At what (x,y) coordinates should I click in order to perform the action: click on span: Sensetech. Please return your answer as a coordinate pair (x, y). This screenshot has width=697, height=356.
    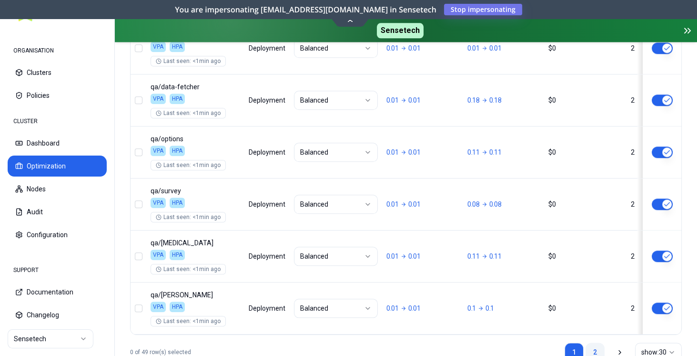
    Looking at the image, I should click on (400, 31).